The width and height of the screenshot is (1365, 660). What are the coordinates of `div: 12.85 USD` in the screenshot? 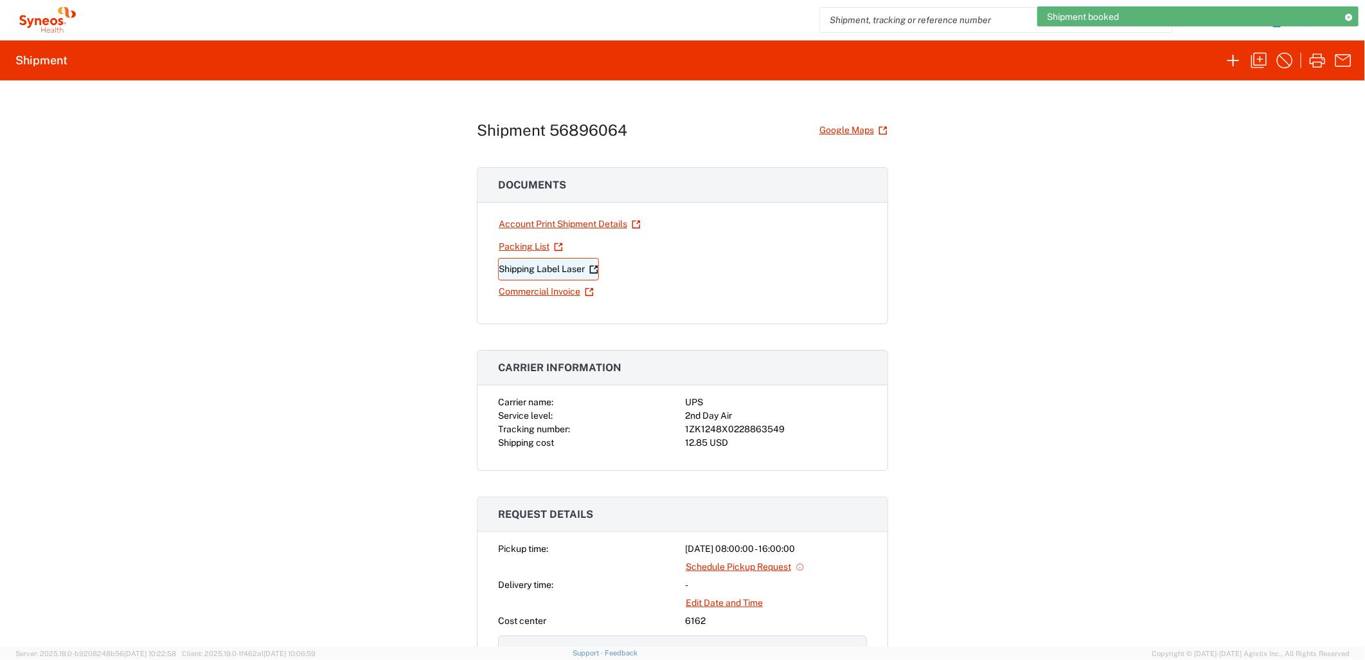 It's located at (776, 442).